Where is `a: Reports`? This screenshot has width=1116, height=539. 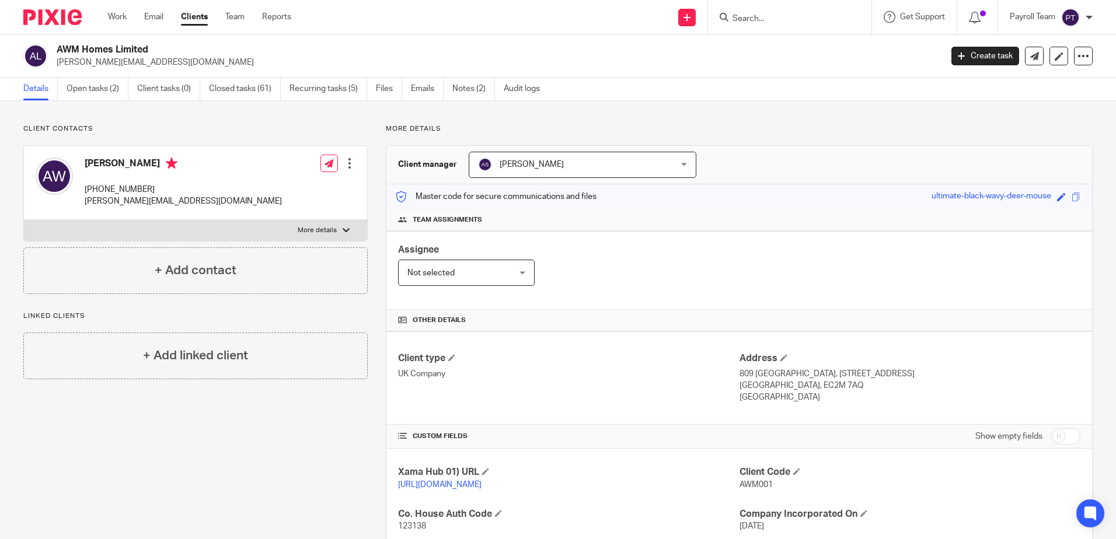 a: Reports is located at coordinates (277, 17).